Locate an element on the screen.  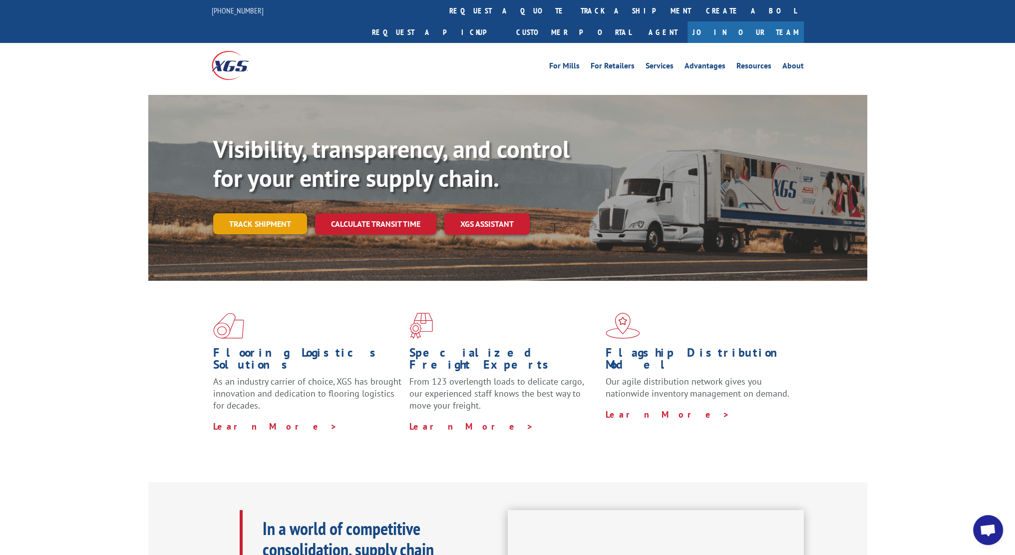
a: Advantages is located at coordinates (705, 67).